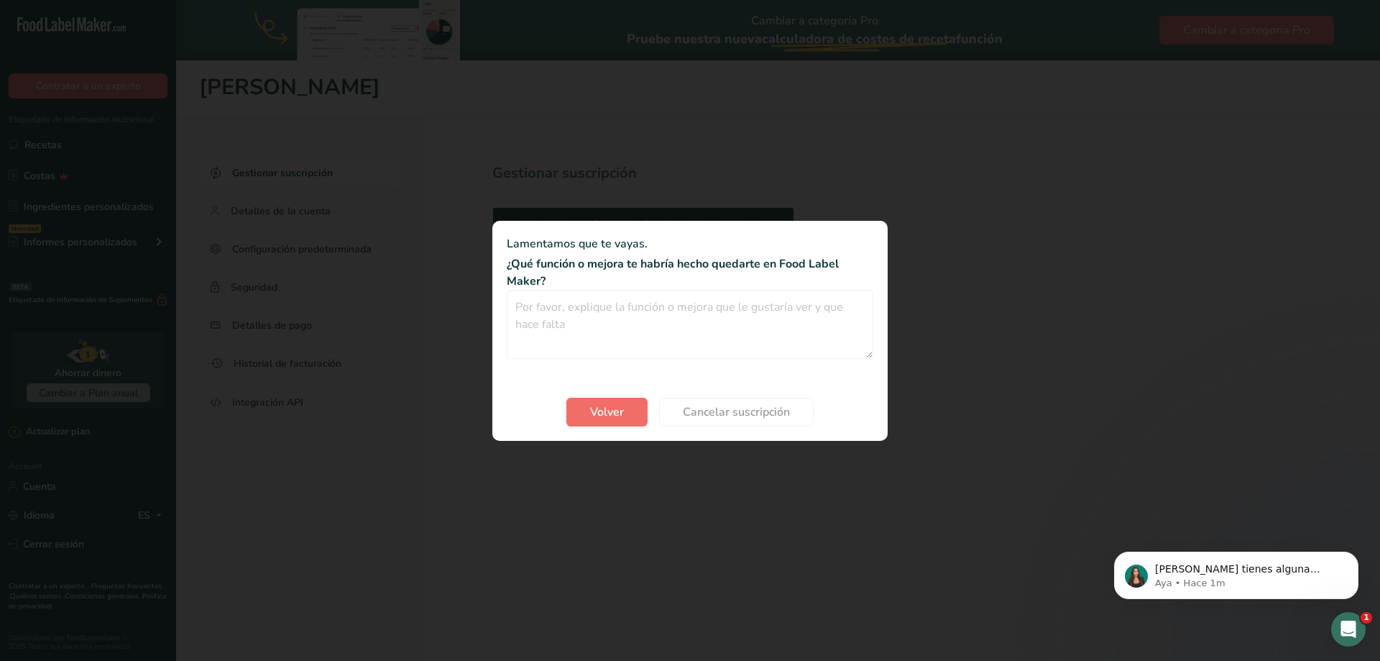 Image resolution: width=1380 pixels, height=661 pixels. I want to click on span: Volver, so click(607, 412).